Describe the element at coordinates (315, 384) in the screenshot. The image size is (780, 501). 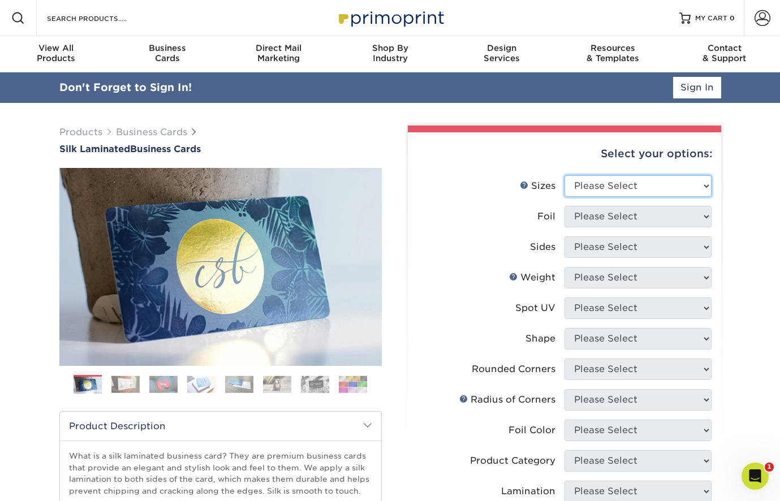
I see `img: Business Cards 07` at that location.